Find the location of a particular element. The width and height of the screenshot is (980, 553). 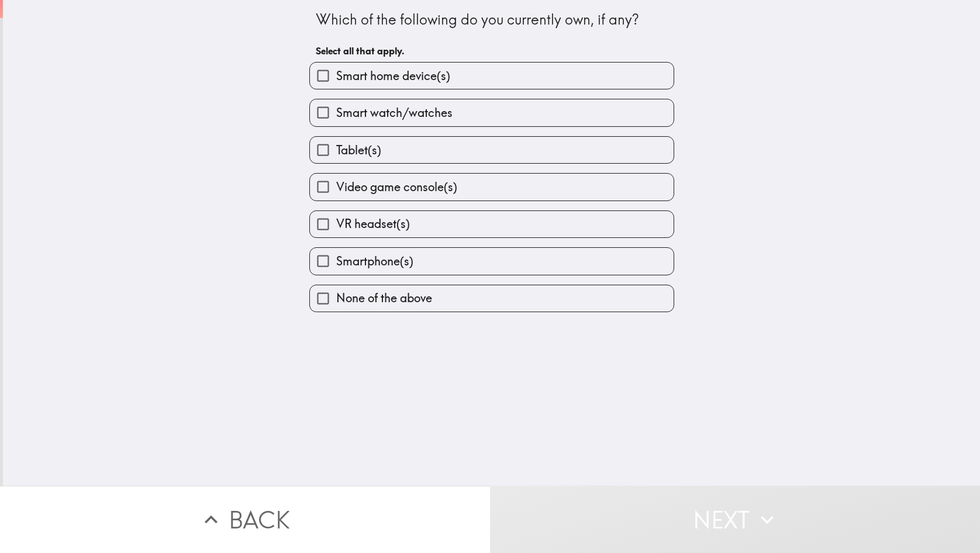

button: Smart watch/watches is located at coordinates (492, 112).